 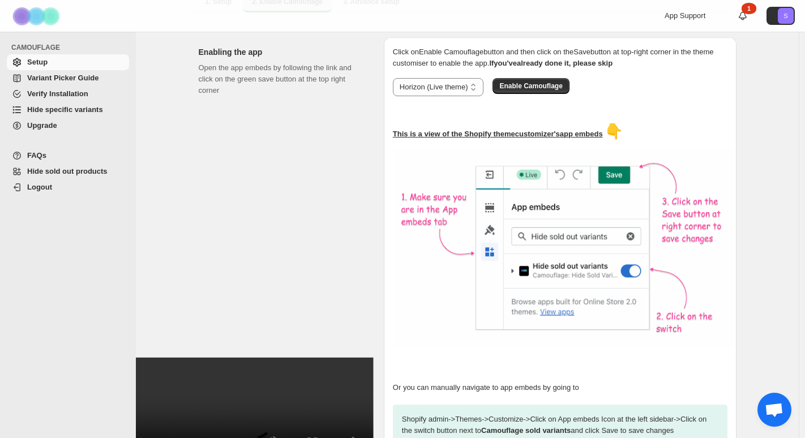 What do you see at coordinates (526, 430) in the screenshot?
I see `strong: Camouflage sold variants` at bounding box center [526, 430].